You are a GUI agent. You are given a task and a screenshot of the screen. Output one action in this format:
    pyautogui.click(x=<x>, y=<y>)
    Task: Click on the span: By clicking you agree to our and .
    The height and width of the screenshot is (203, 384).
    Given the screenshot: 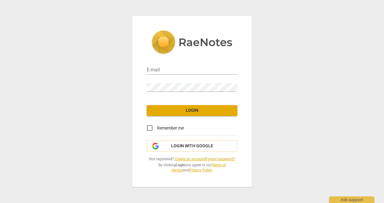 What is the action you would take?
    pyautogui.click(x=192, y=168)
    